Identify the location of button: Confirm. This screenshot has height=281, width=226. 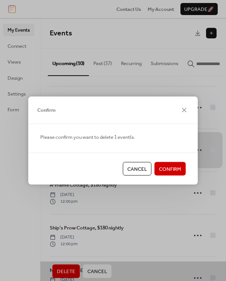
(170, 169).